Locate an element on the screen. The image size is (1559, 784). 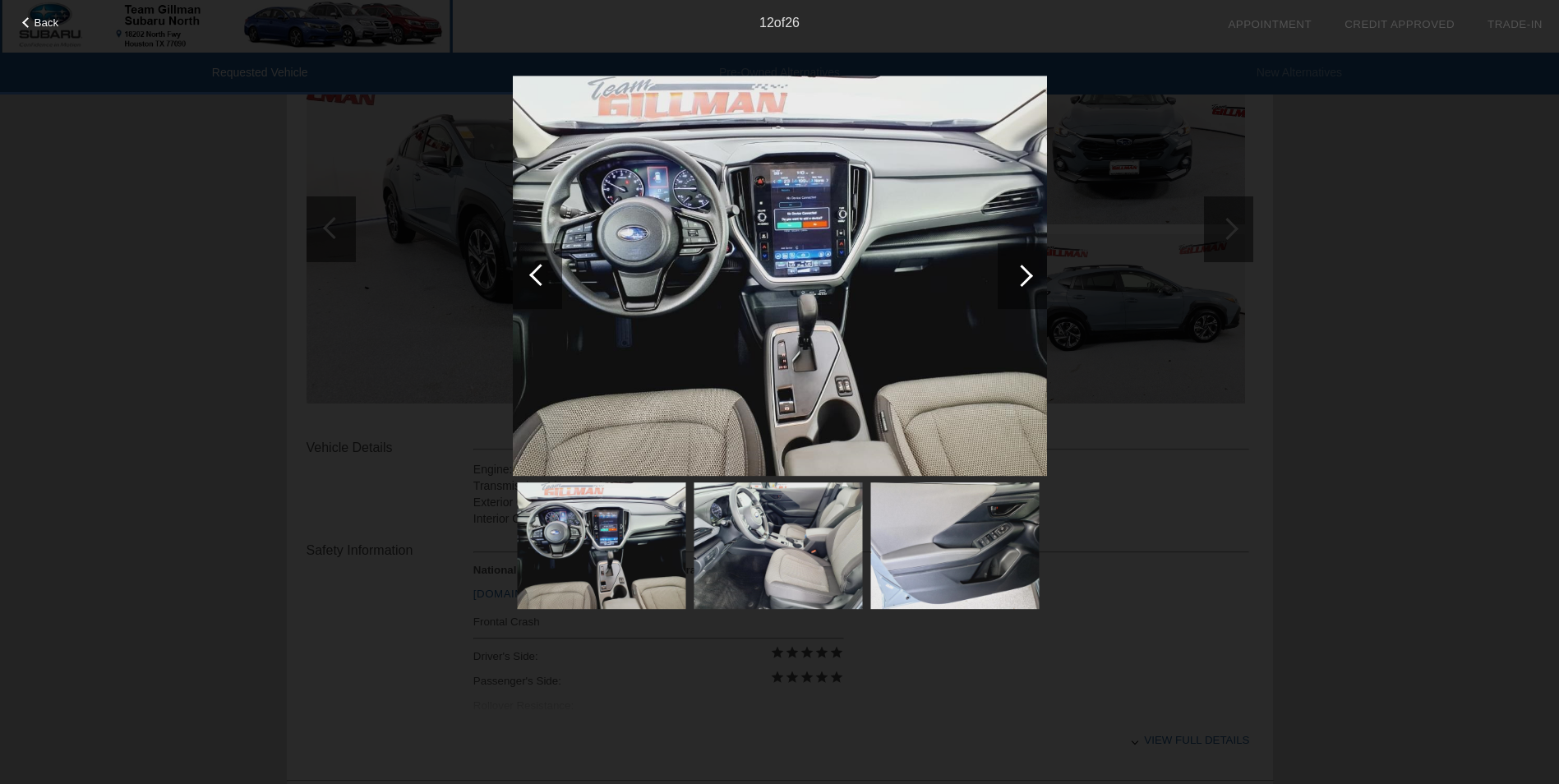
a: Credit Approved is located at coordinates (1400, 24).